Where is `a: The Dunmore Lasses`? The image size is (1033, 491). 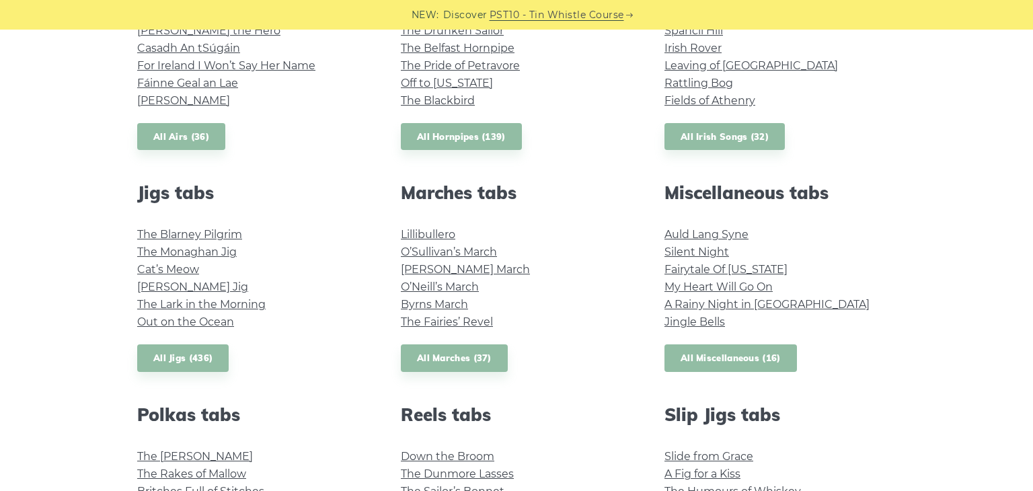 a: The Dunmore Lasses is located at coordinates (457, 473).